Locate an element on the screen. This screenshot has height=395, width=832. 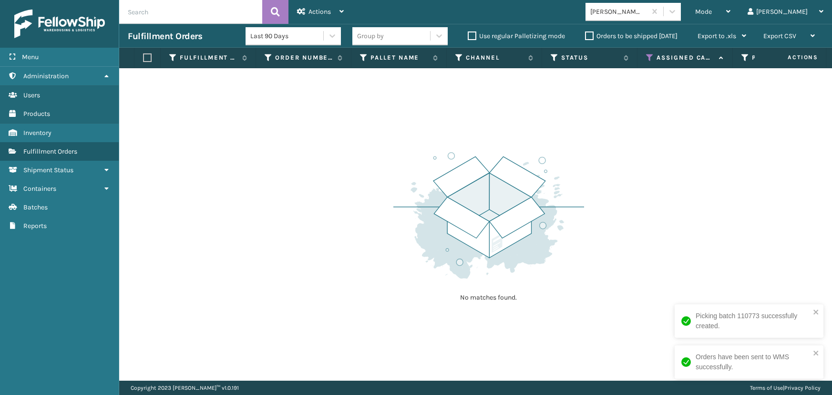
span: Products is located at coordinates (37, 113).